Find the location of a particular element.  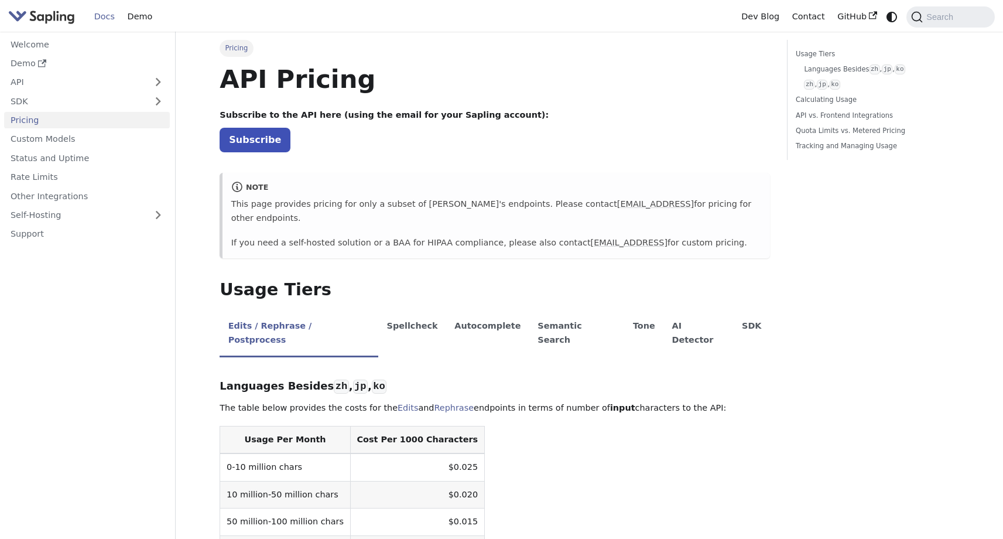

th: Cost Per 1000 Characters is located at coordinates (417, 440).